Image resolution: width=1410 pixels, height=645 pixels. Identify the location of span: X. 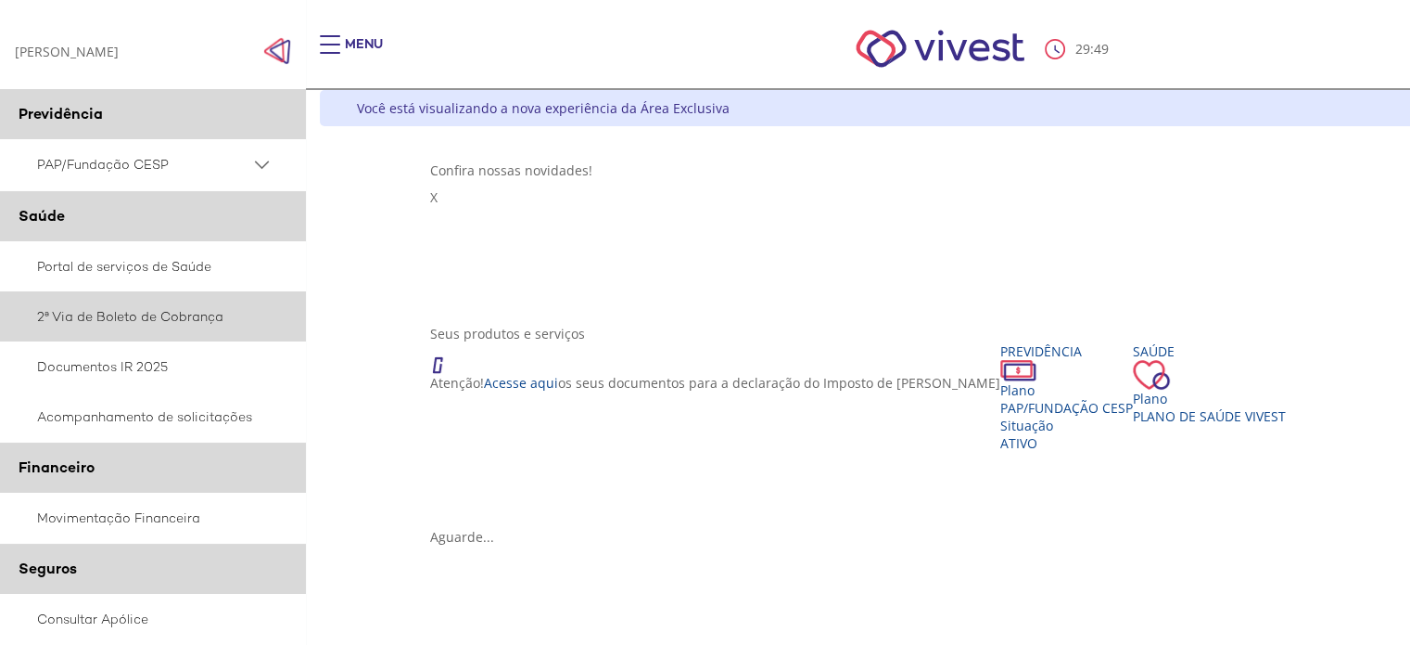
(434, 197).